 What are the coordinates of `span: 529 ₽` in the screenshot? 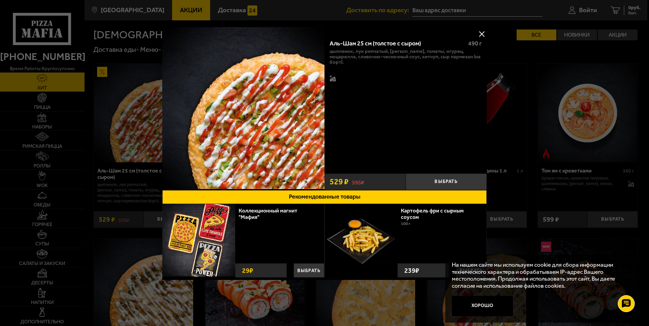 It's located at (339, 182).